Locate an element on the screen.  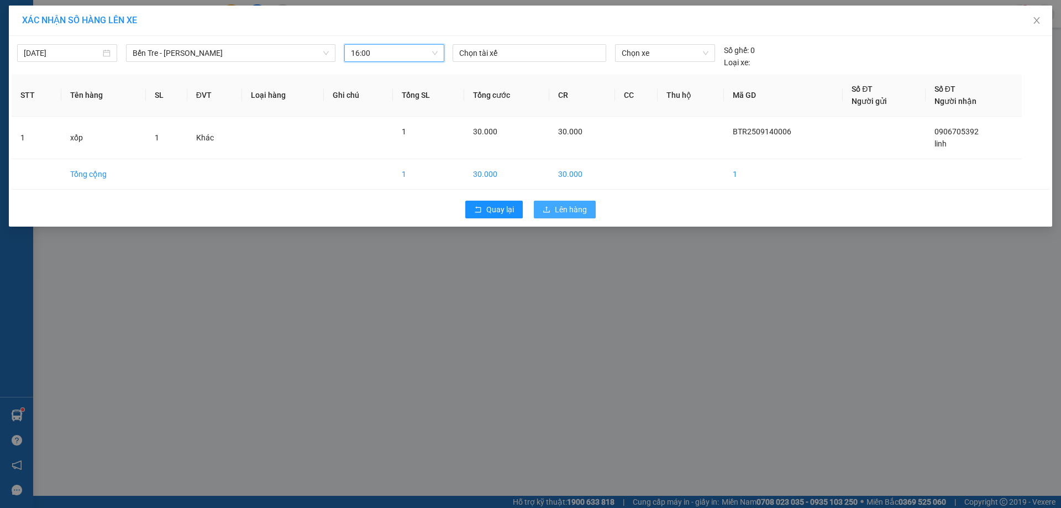
td: Tổng cộng is located at coordinates (103, 174).